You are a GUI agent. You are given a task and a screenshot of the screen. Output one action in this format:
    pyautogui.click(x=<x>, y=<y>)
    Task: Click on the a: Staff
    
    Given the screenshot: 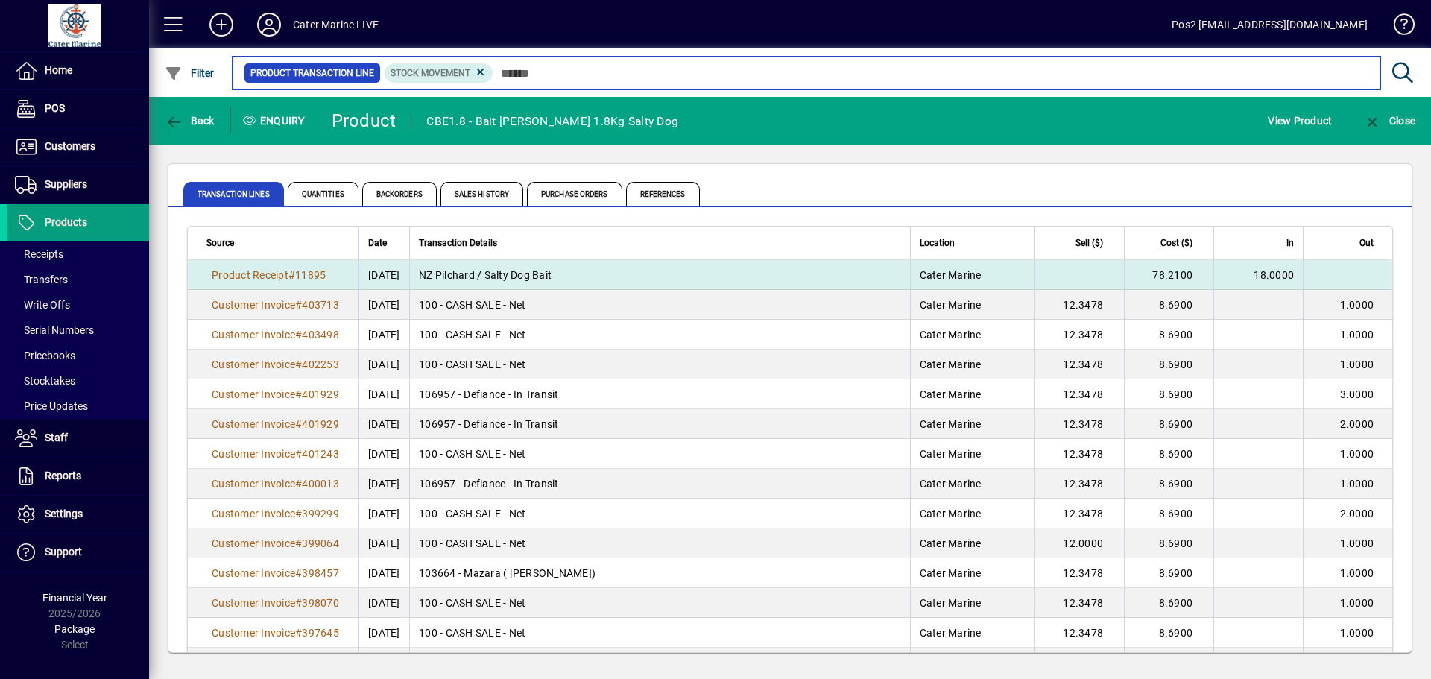 What is the action you would take?
    pyautogui.click(x=78, y=438)
    